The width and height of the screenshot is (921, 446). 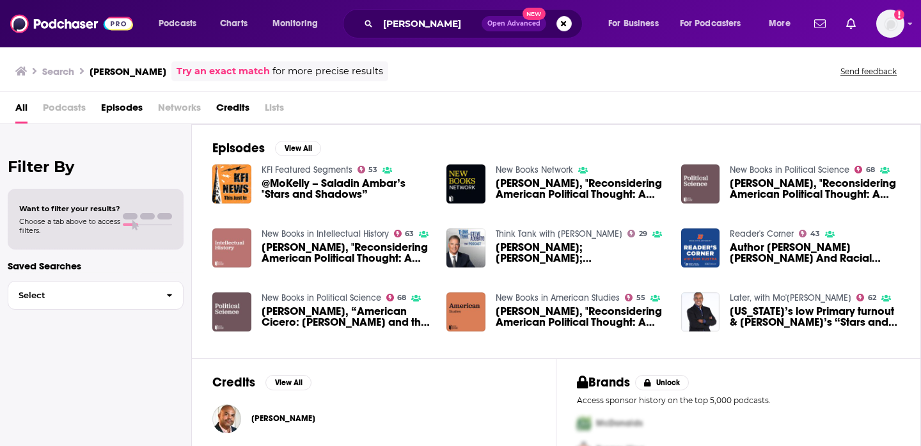 I want to click on img: California’s low Primary turnout & Saladin Ambar’s “Stars and Shadows”, so click(x=700, y=311).